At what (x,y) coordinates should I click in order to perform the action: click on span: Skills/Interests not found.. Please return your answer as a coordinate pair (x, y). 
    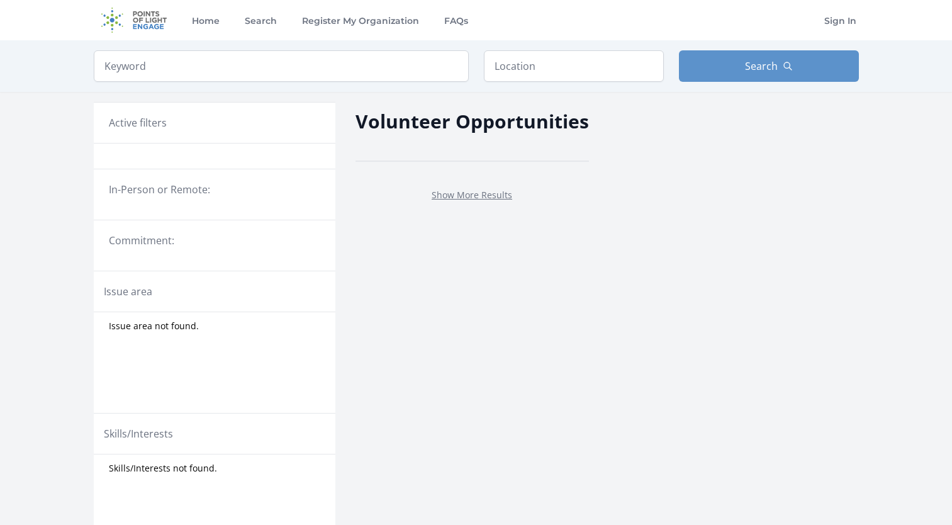
    Looking at the image, I should click on (163, 468).